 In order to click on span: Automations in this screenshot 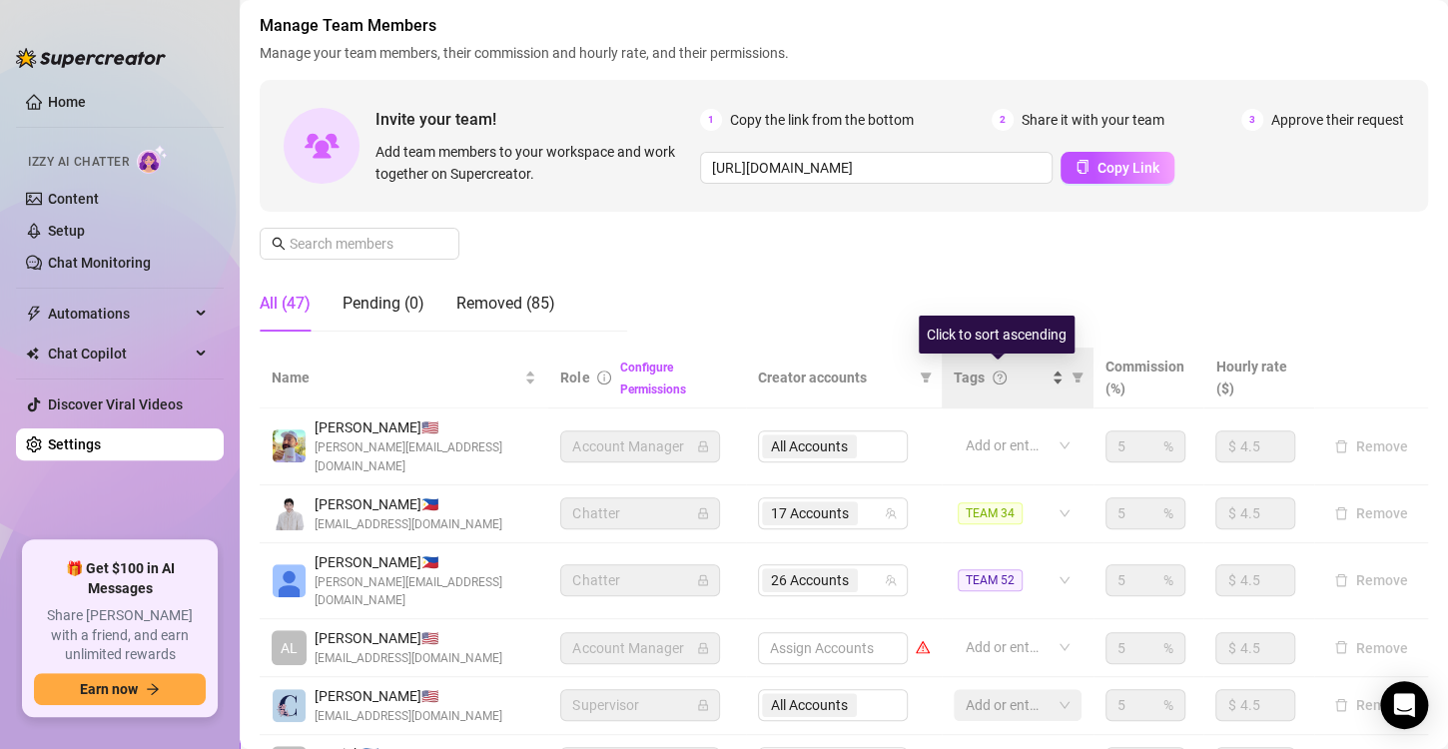, I will do `click(119, 314)`.